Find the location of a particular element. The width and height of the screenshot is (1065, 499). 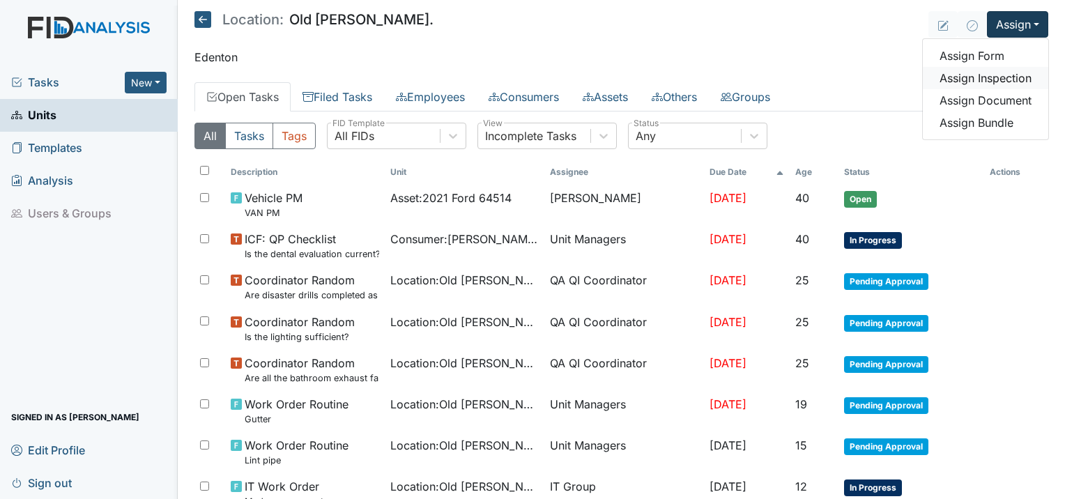

a: Open Tasks is located at coordinates (242, 97).